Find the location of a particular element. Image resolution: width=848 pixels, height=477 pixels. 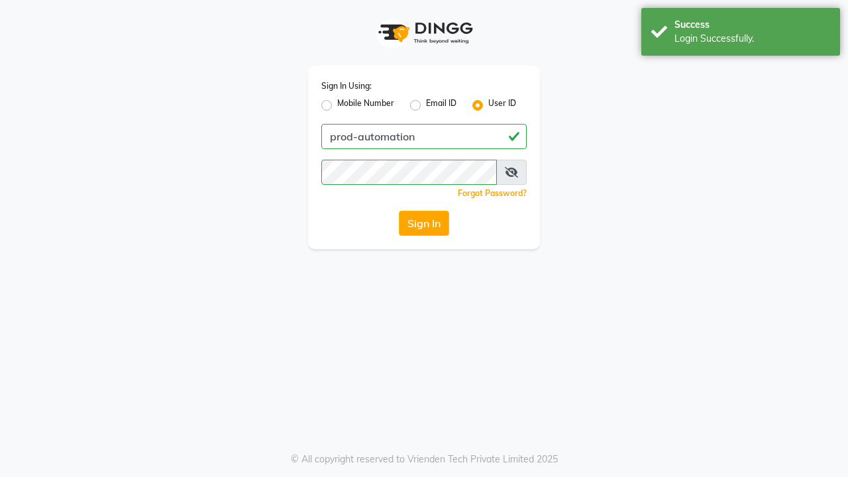

div: Success is located at coordinates (752, 25).